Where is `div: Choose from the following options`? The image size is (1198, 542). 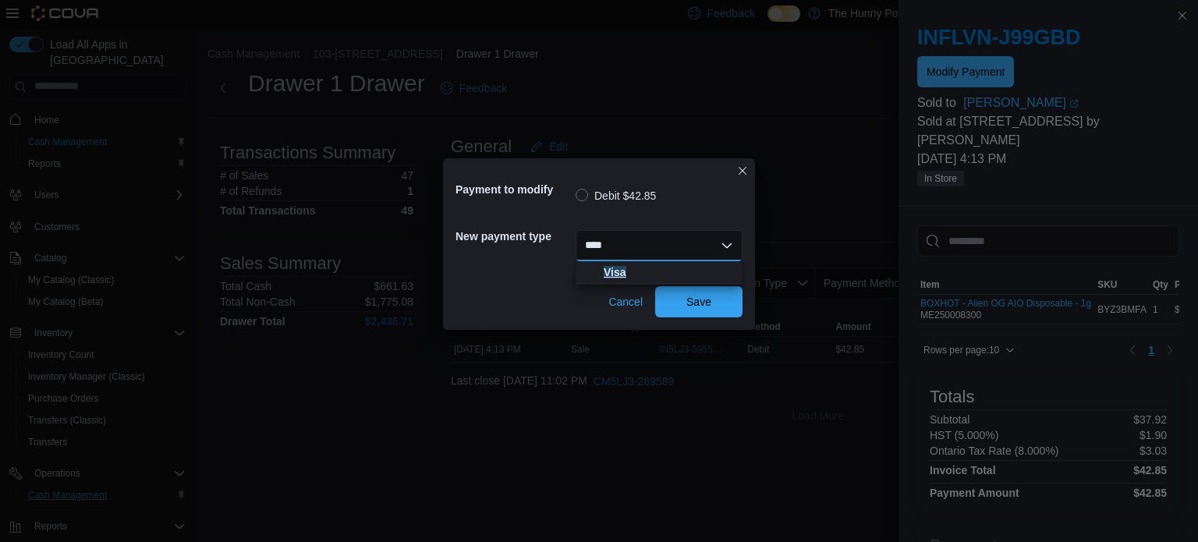 div: Choose from the following options is located at coordinates (659, 272).